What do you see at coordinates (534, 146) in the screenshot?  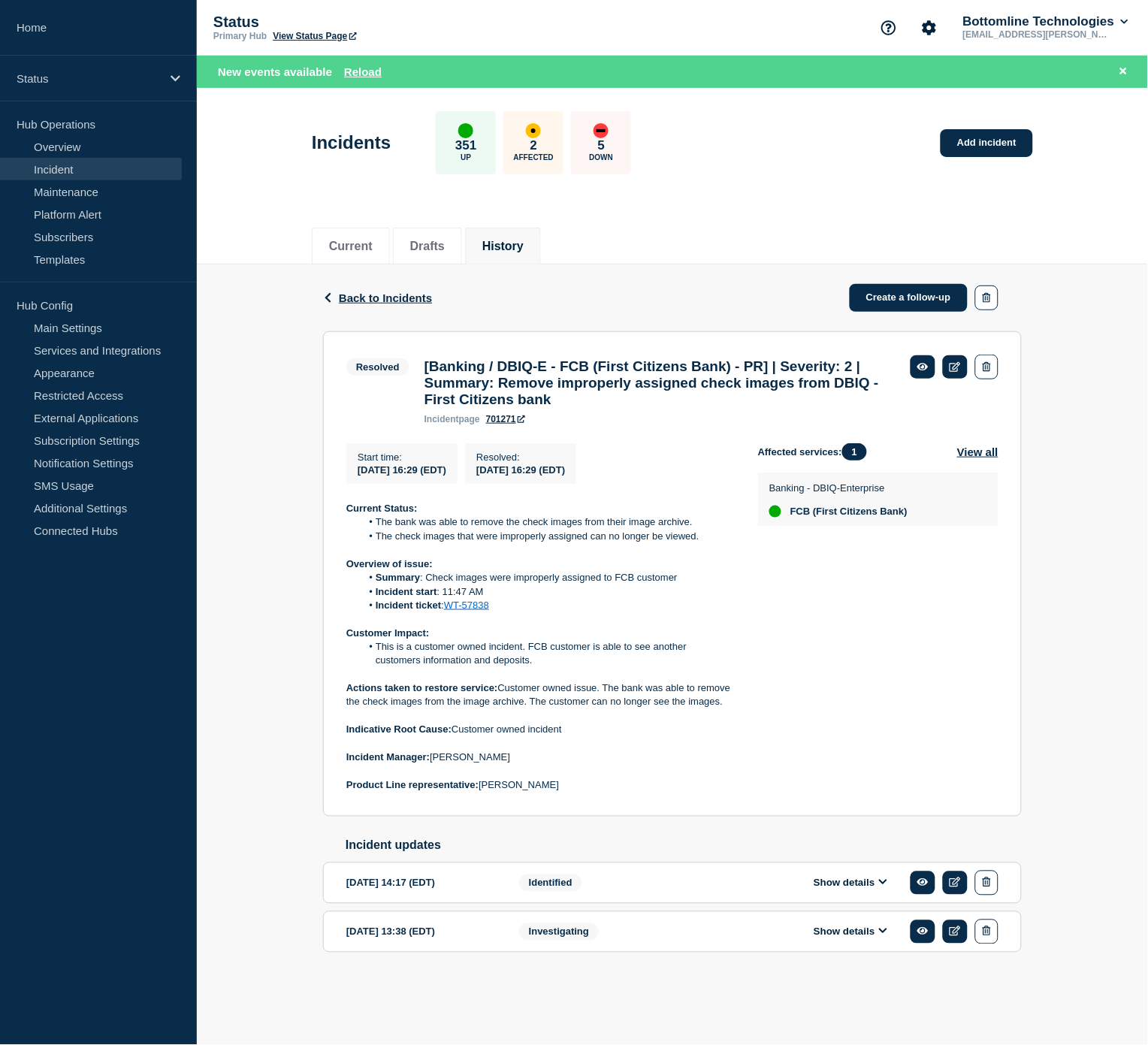 I see `p: 2` at bounding box center [534, 146].